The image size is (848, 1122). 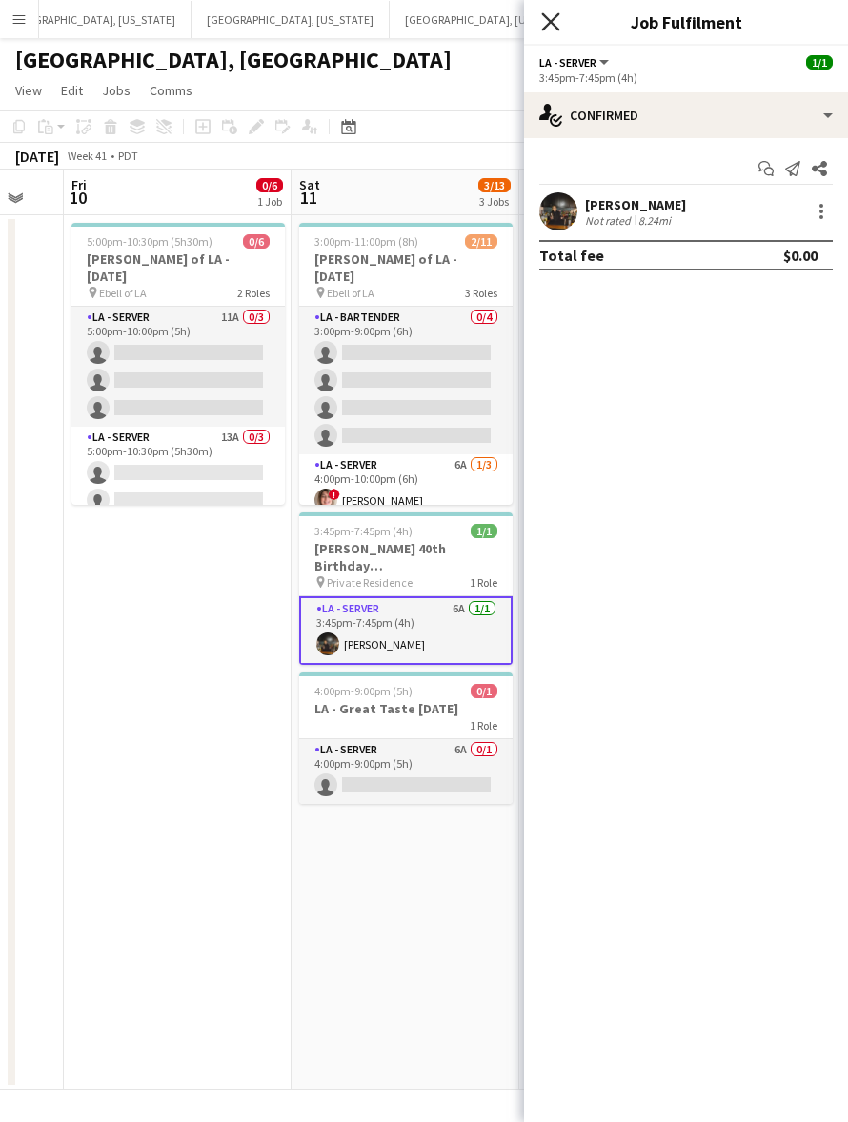 I want to click on app-card-role: LA - Server13A0/35:00pm-10:30pm (5h30m), so click(x=178, y=487).